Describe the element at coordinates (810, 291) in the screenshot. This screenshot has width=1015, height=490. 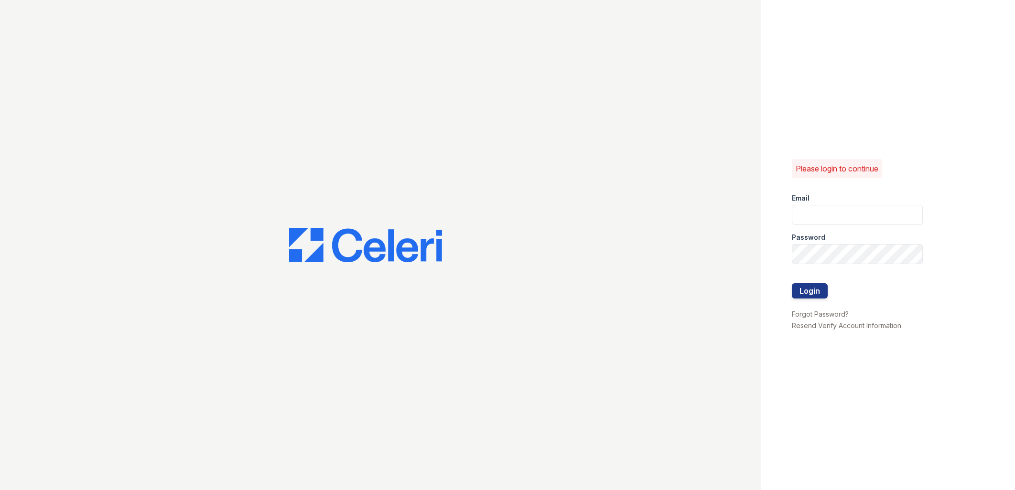
I see `button: Login` at that location.